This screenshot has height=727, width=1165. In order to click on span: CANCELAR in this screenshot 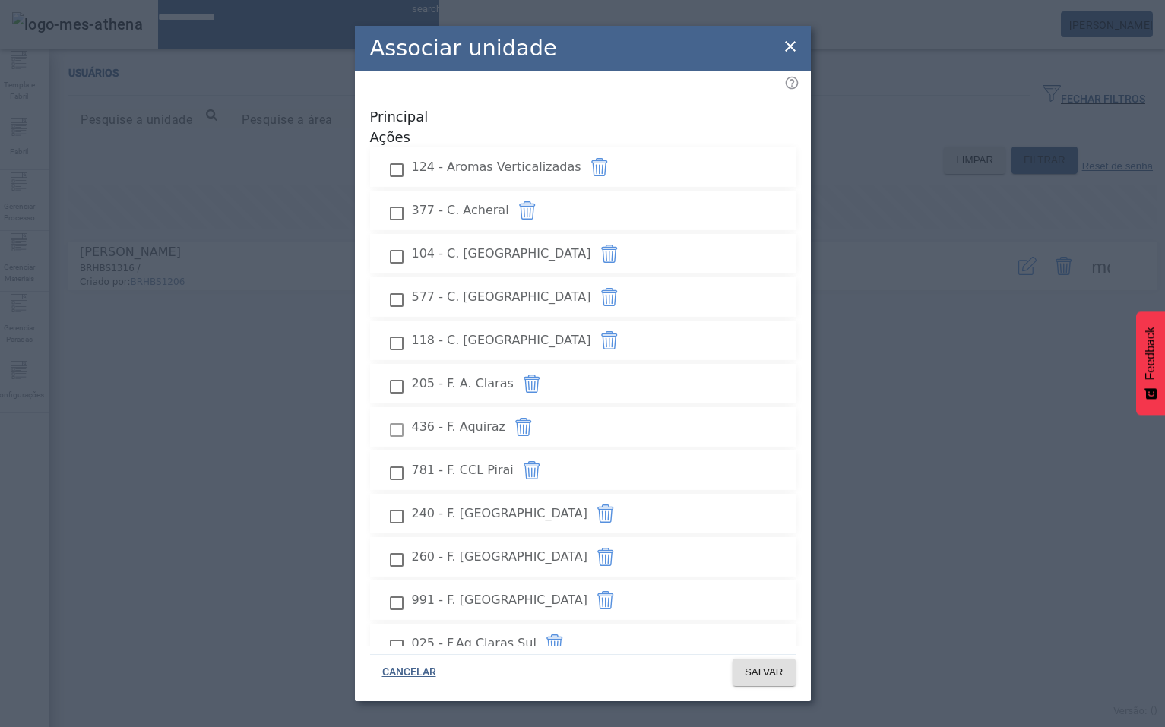, I will do `click(409, 672)`.